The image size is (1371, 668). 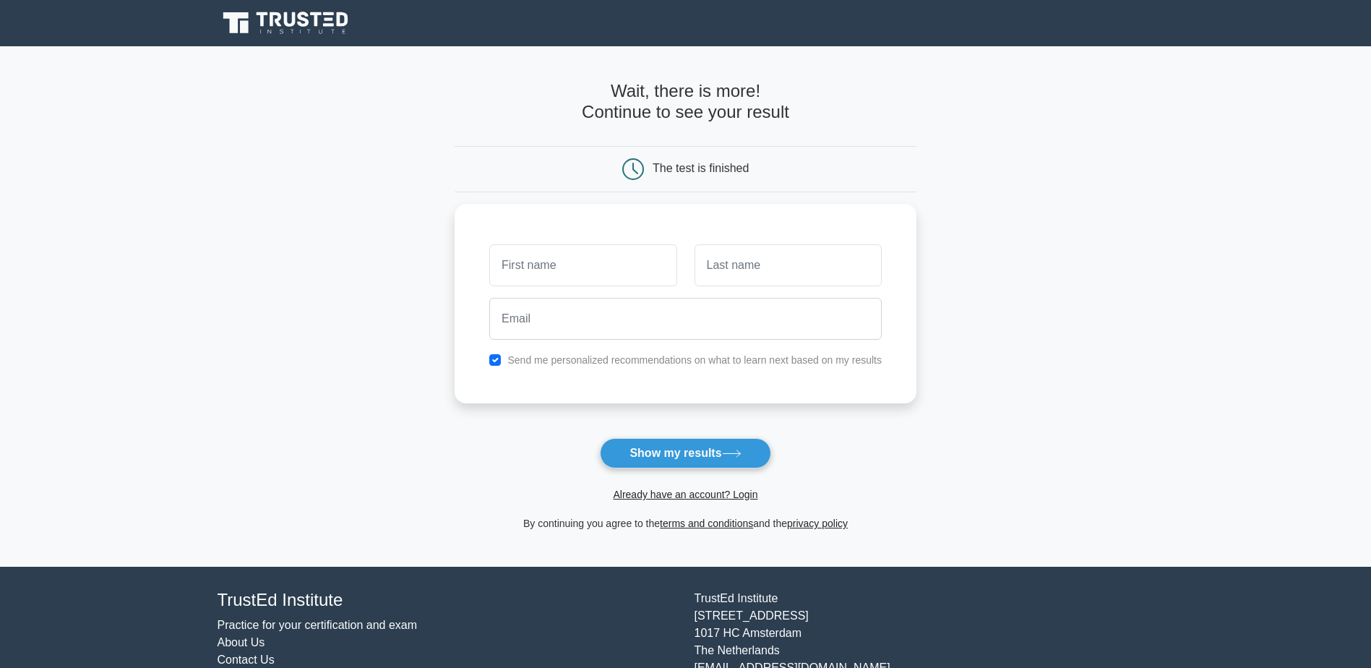 What do you see at coordinates (685, 102) in the screenshot?
I see `h4: Wait, there is more! Continue to see your result` at bounding box center [685, 102].